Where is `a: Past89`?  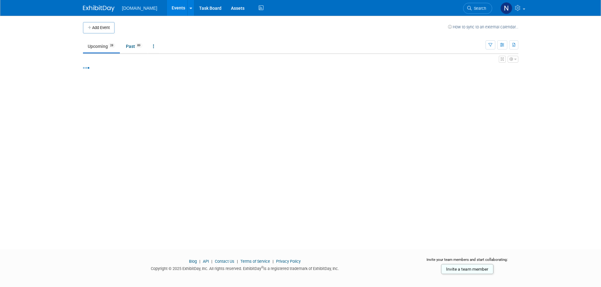 a: Past89 is located at coordinates (134, 46).